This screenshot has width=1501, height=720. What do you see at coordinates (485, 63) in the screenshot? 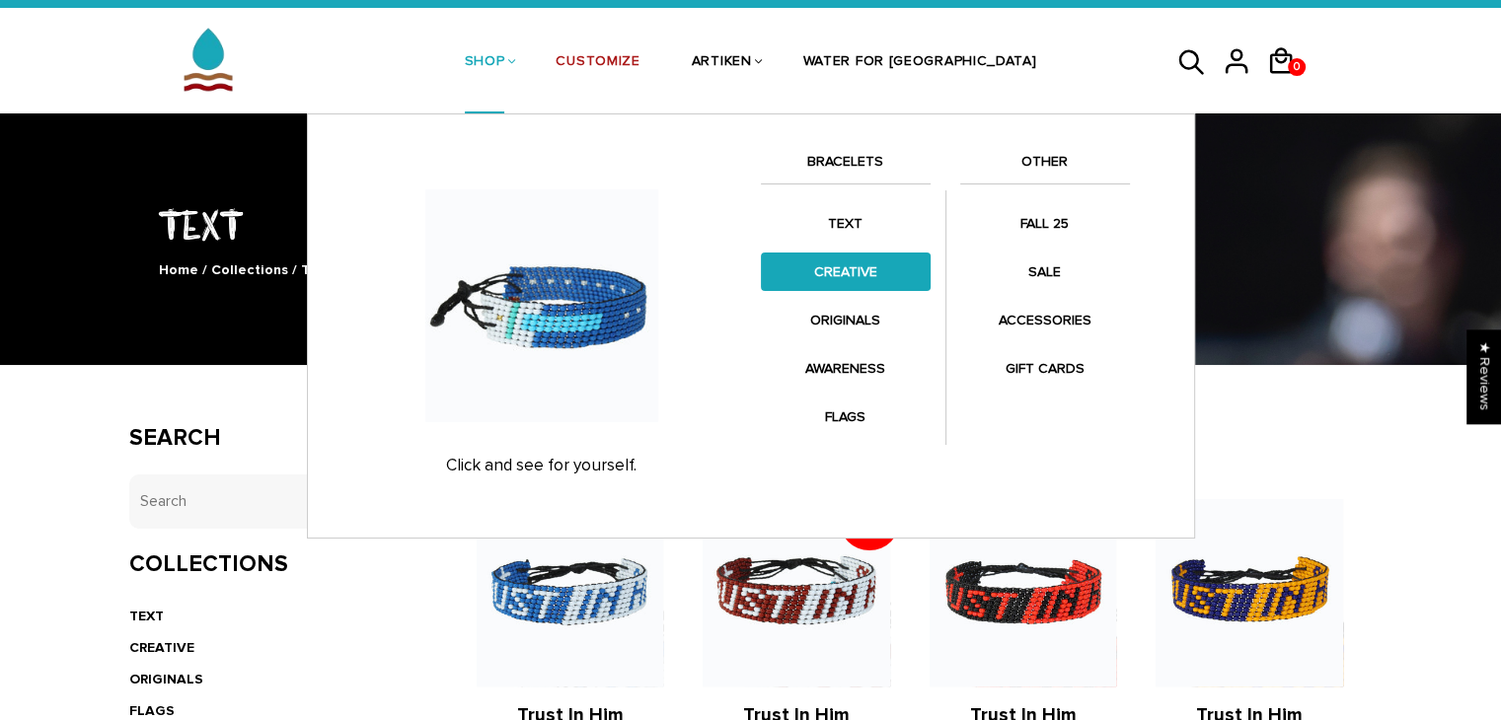
I see `a: SHOP` at bounding box center [485, 63].